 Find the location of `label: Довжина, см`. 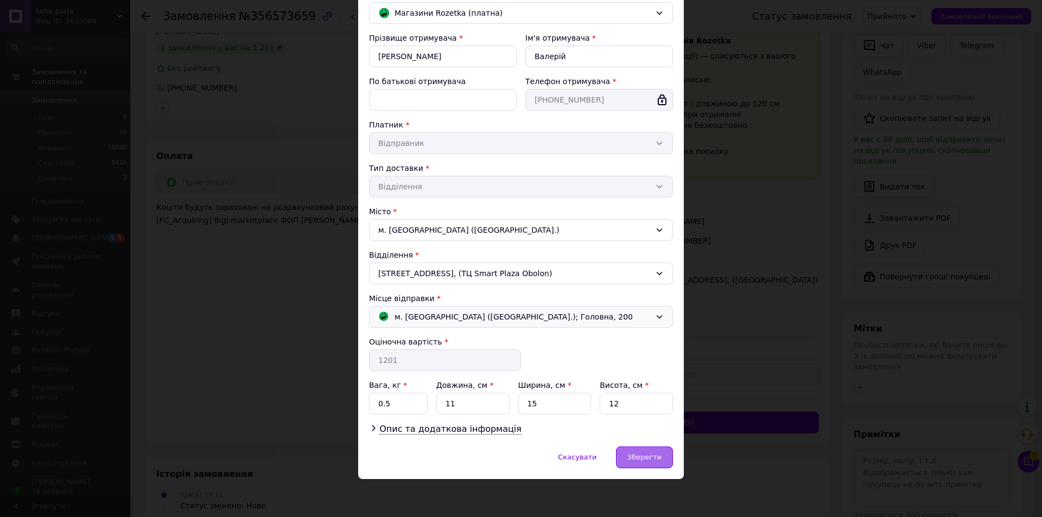

label: Довжина, см is located at coordinates (465, 385).